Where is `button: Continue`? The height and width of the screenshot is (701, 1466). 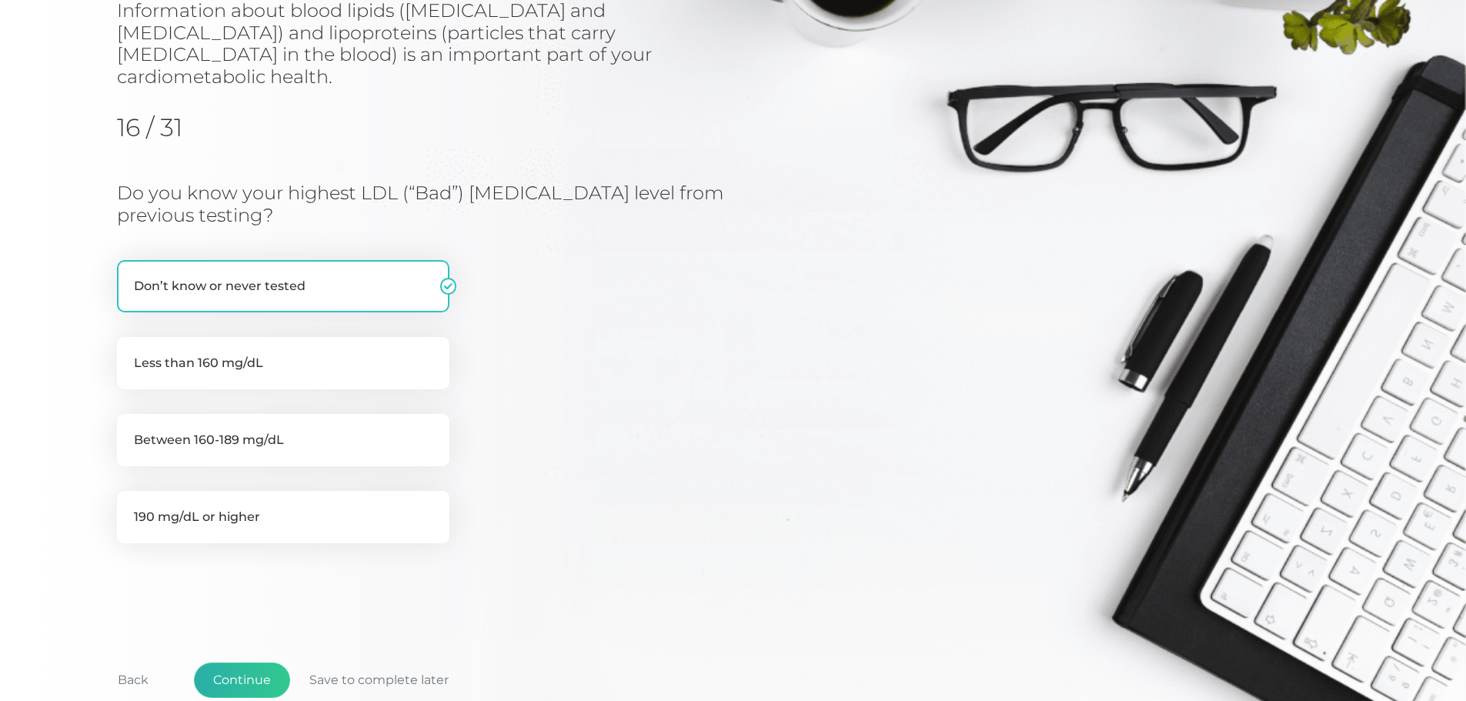 button: Continue is located at coordinates (242, 680).